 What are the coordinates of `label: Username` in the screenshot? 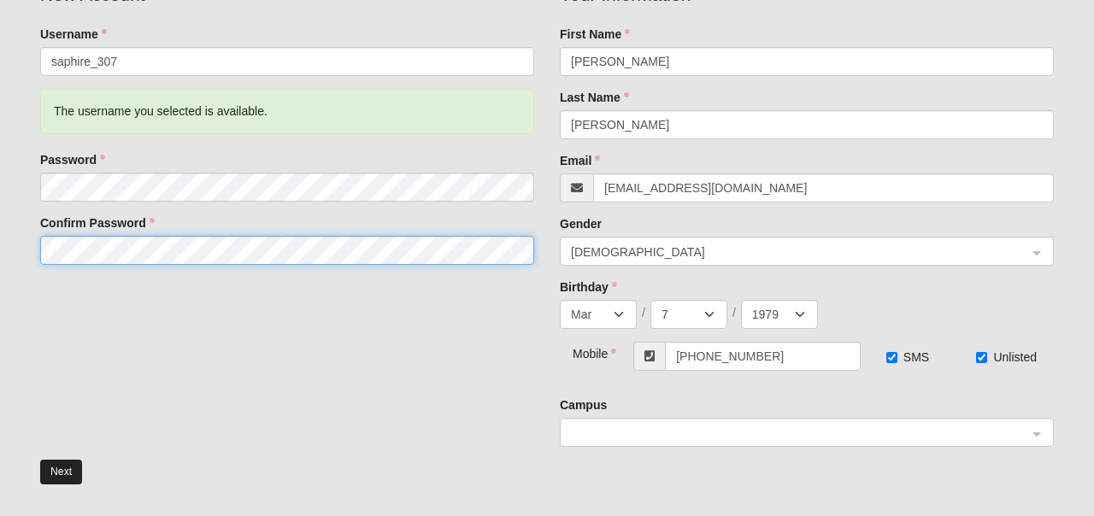 It's located at (74, 34).